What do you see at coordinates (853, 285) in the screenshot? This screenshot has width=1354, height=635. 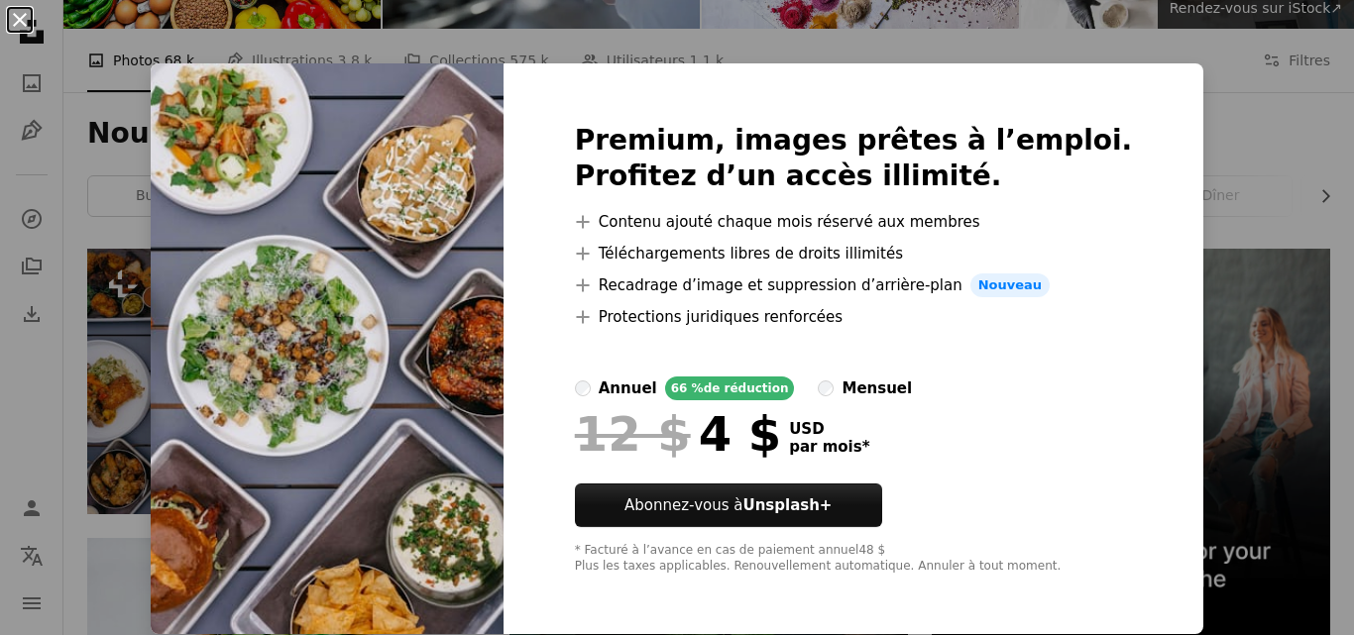 I see `li: Recadrage d’image et suppression d’arrière-plan` at bounding box center [853, 285].